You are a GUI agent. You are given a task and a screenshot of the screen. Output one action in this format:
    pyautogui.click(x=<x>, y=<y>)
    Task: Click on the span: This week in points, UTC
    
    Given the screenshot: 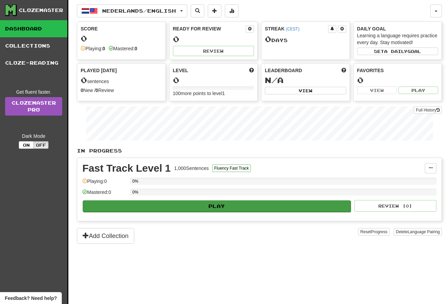 What is the action you would take?
    pyautogui.click(x=344, y=70)
    